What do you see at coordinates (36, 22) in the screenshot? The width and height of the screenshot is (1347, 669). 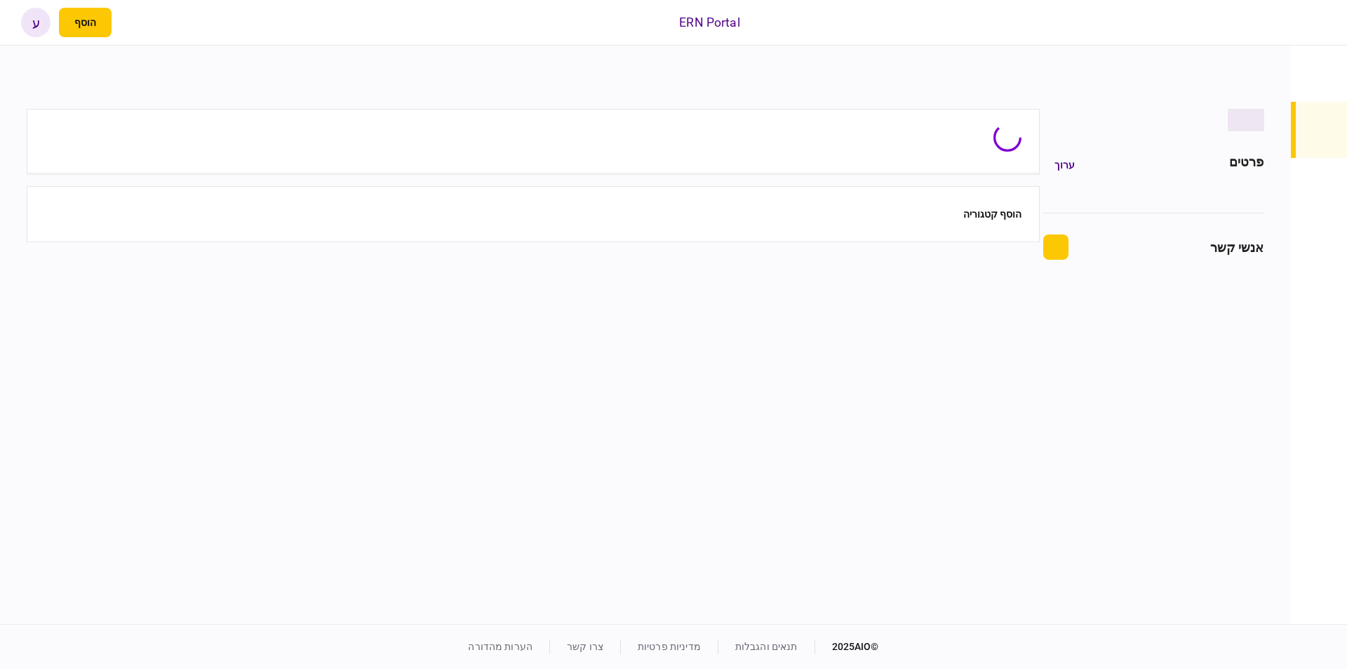 I see `button: ע` at bounding box center [36, 22].